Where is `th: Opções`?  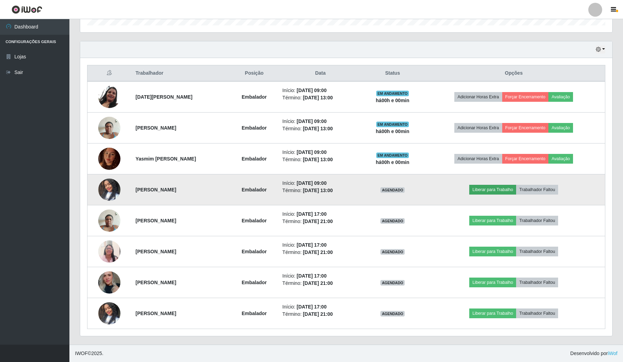 th: Opções is located at coordinates (514, 73).